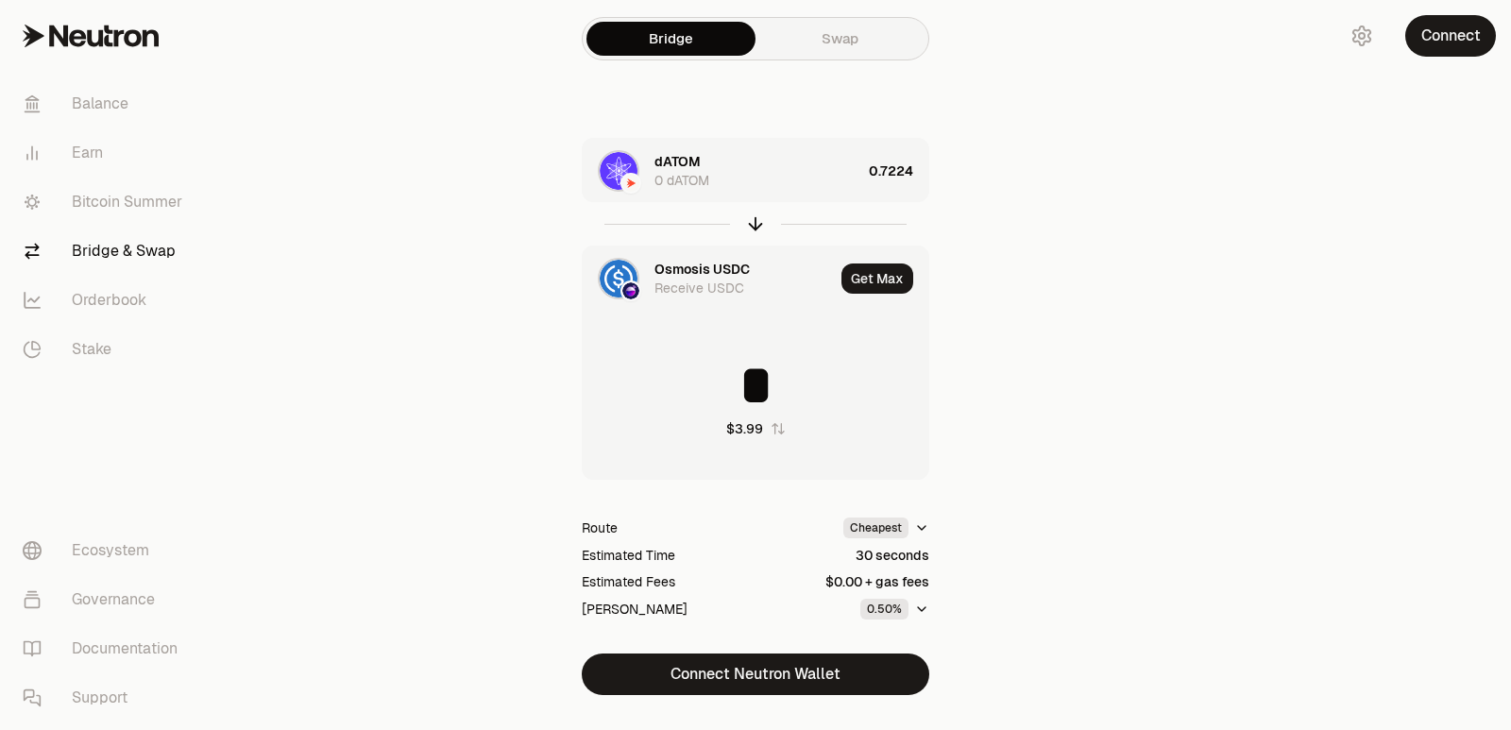 Image resolution: width=1511 pixels, height=730 pixels. What do you see at coordinates (840, 39) in the screenshot?
I see `a: Swap` at bounding box center [840, 39].